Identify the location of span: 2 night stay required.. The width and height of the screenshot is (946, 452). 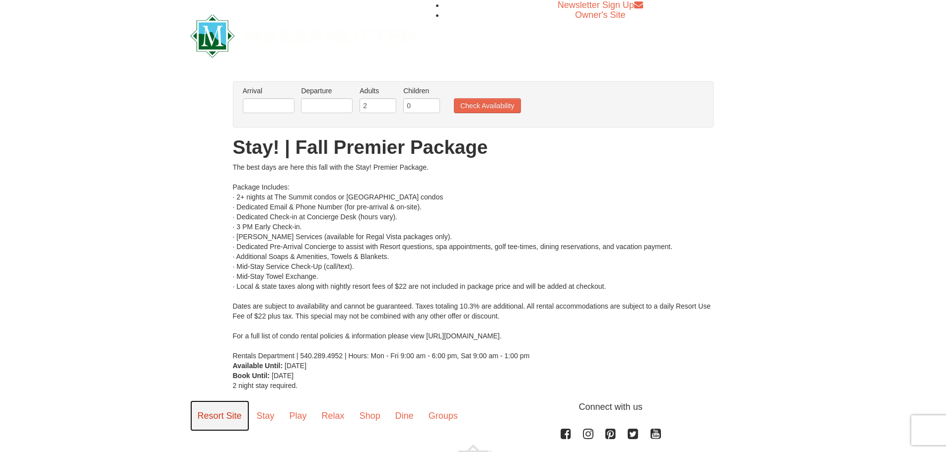
(265, 386).